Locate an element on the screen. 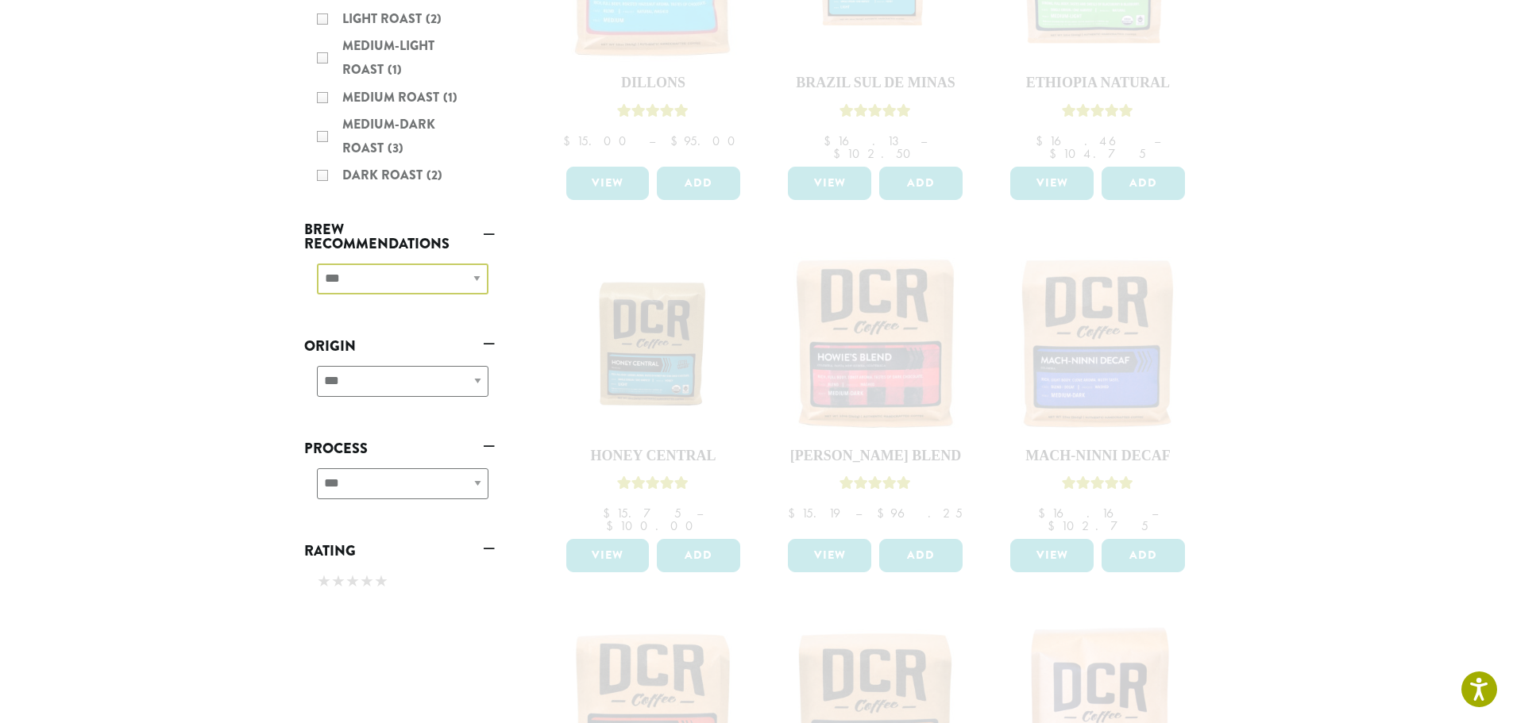 Image resolution: width=1513 pixels, height=723 pixels. a: Rating is located at coordinates (399, 551).